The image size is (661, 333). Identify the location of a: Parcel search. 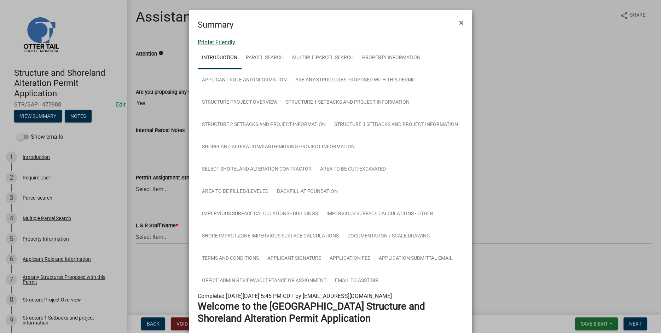
(264, 58).